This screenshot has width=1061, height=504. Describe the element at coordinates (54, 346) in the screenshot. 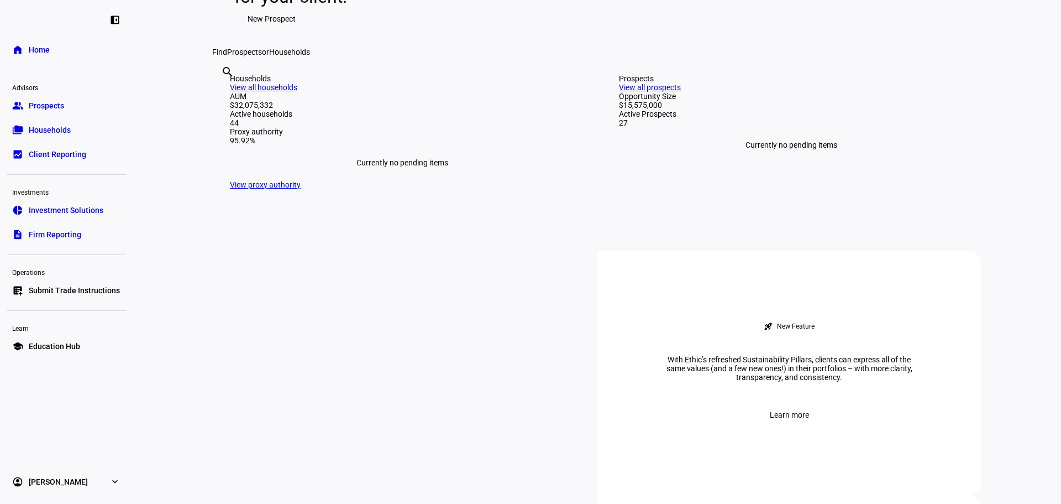

I see `span: Education Hub` at that location.